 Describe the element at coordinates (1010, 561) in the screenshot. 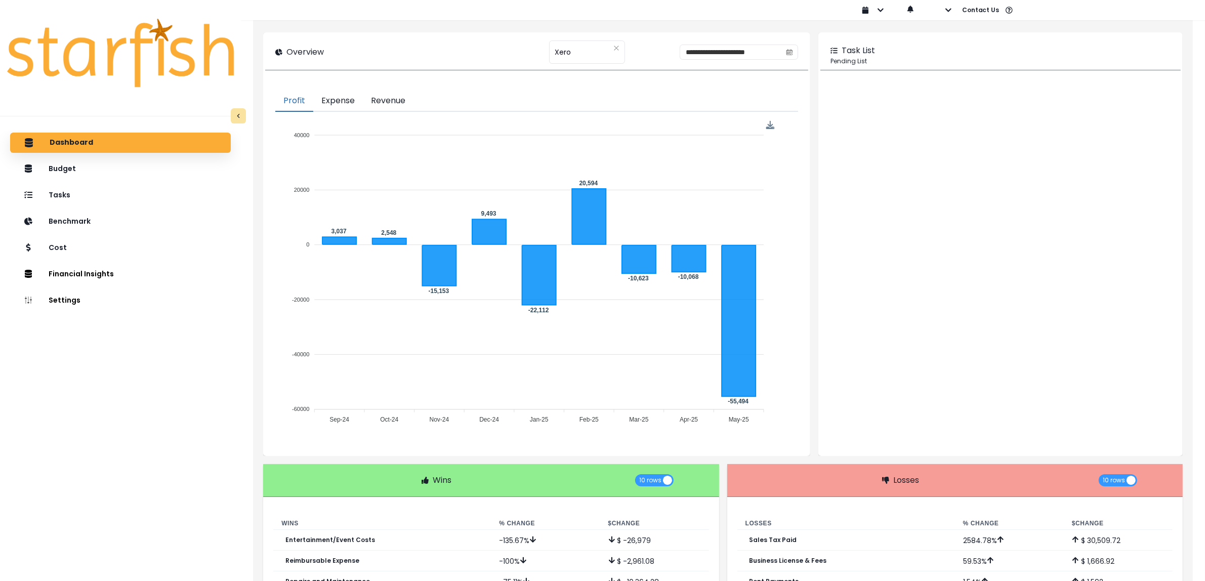

I see `td: 59.53 %` at that location.